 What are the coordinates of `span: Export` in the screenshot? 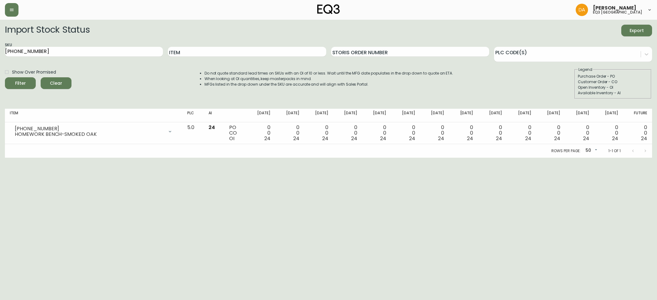 It's located at (637, 30).